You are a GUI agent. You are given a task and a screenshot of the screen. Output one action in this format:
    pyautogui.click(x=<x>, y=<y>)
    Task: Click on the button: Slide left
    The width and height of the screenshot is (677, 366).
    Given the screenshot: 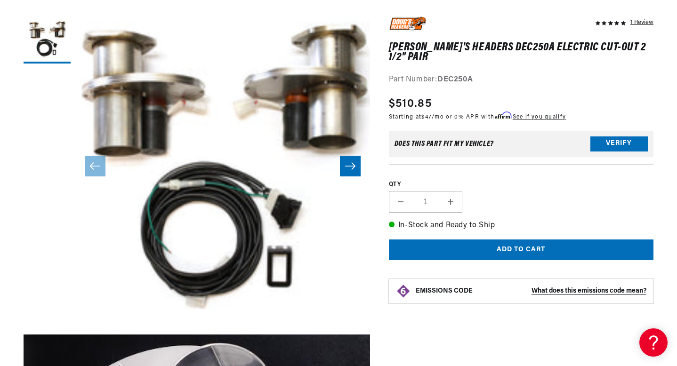 What is the action you would take?
    pyautogui.click(x=95, y=166)
    